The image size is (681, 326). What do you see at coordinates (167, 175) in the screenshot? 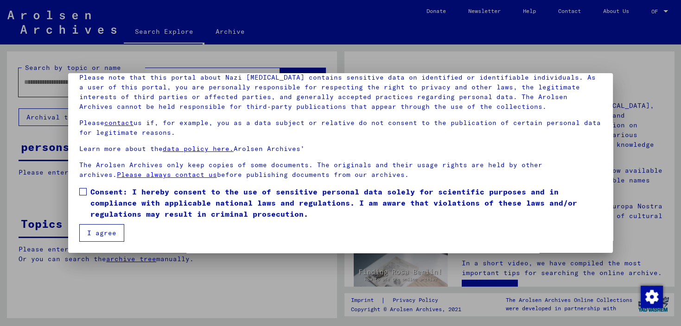
I see `a: Please always contact us` at bounding box center [167, 175].